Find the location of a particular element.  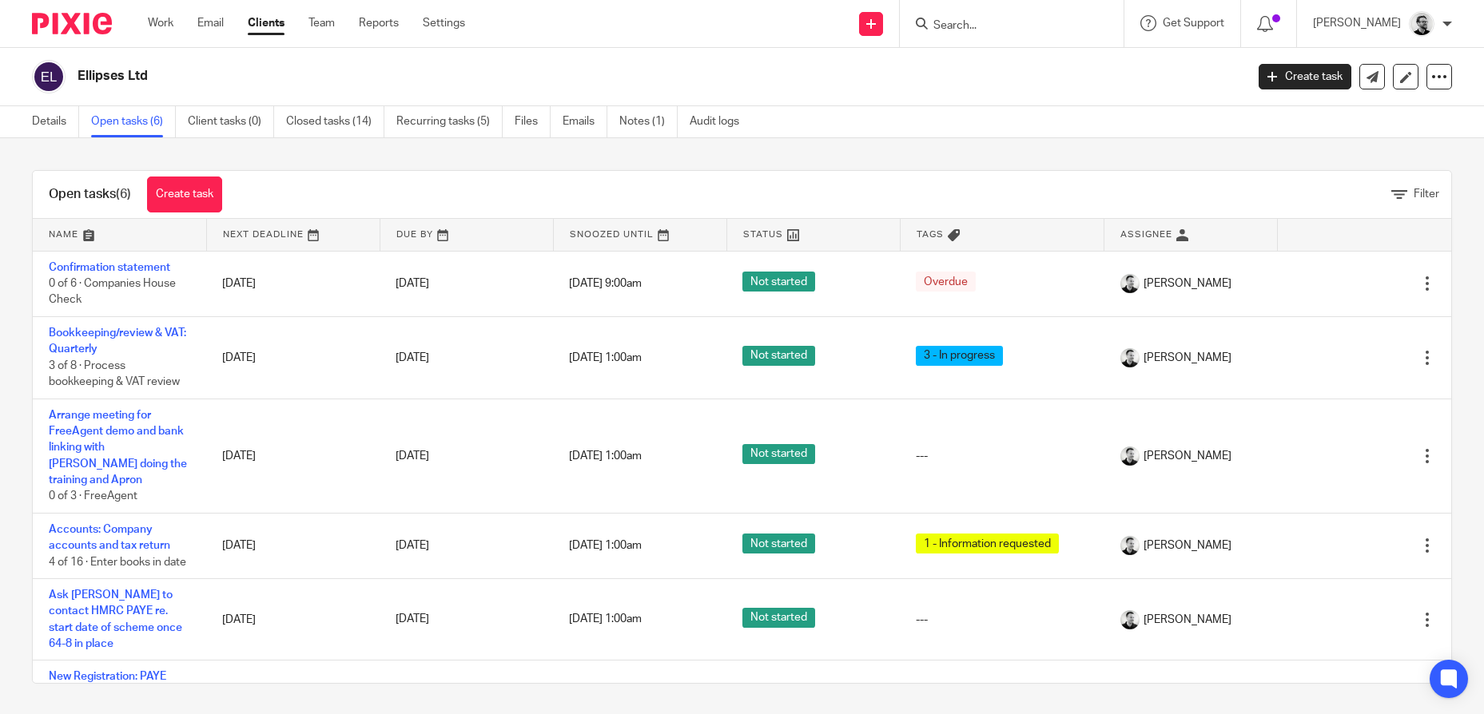

span: Filter is located at coordinates (1426, 194).